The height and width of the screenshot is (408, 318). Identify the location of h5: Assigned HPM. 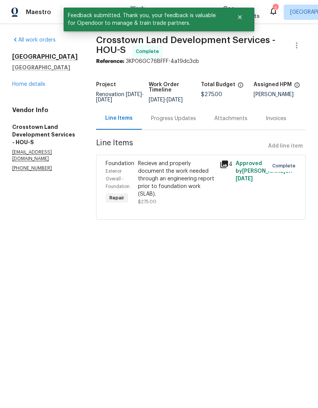
(273, 85).